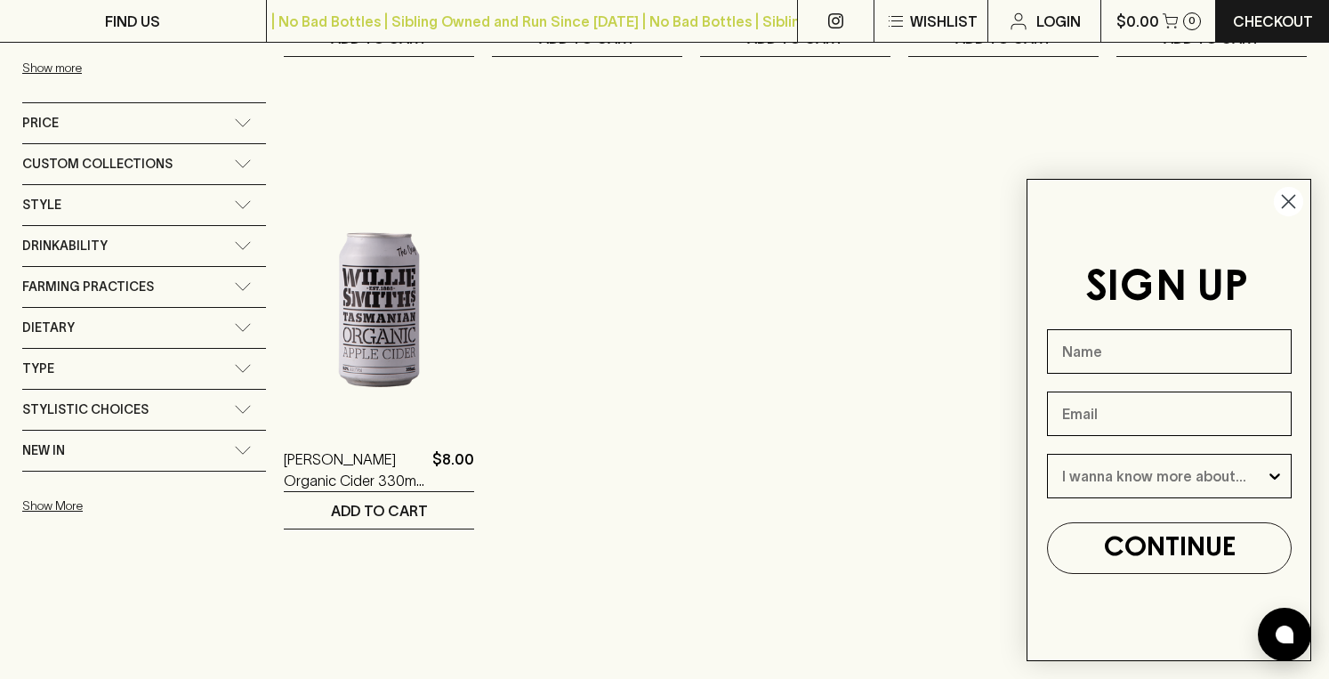 The width and height of the screenshot is (1329, 679). Describe the element at coordinates (144, 409) in the screenshot. I see `div: Stylistic Choices` at that location.